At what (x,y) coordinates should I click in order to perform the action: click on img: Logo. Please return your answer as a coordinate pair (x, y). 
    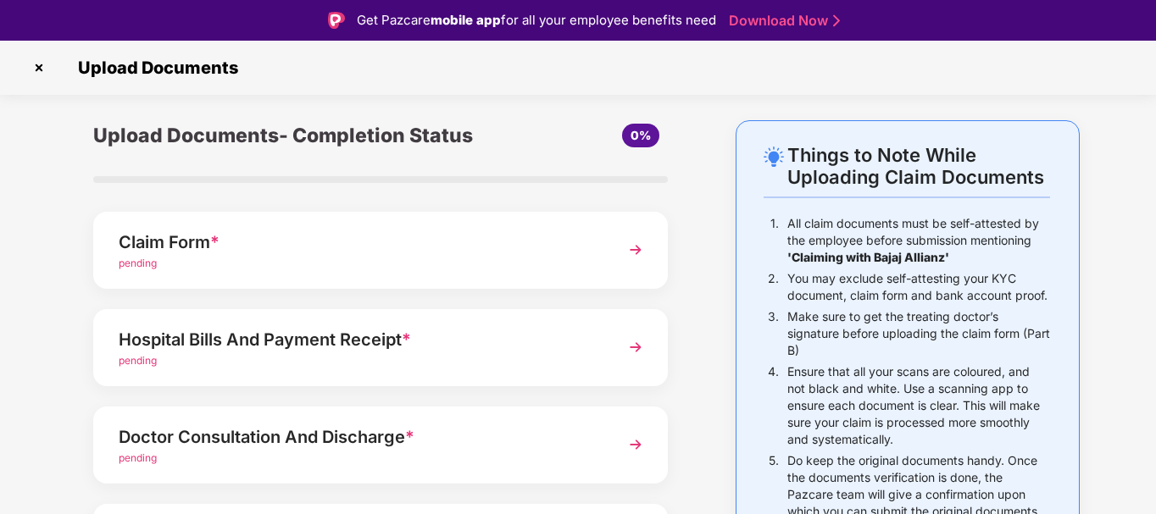
    Looking at the image, I should click on (336, 20).